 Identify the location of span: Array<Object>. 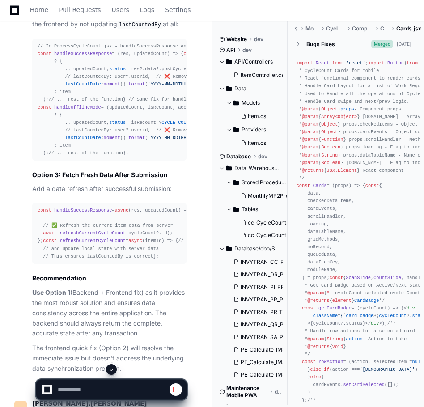
(339, 117).